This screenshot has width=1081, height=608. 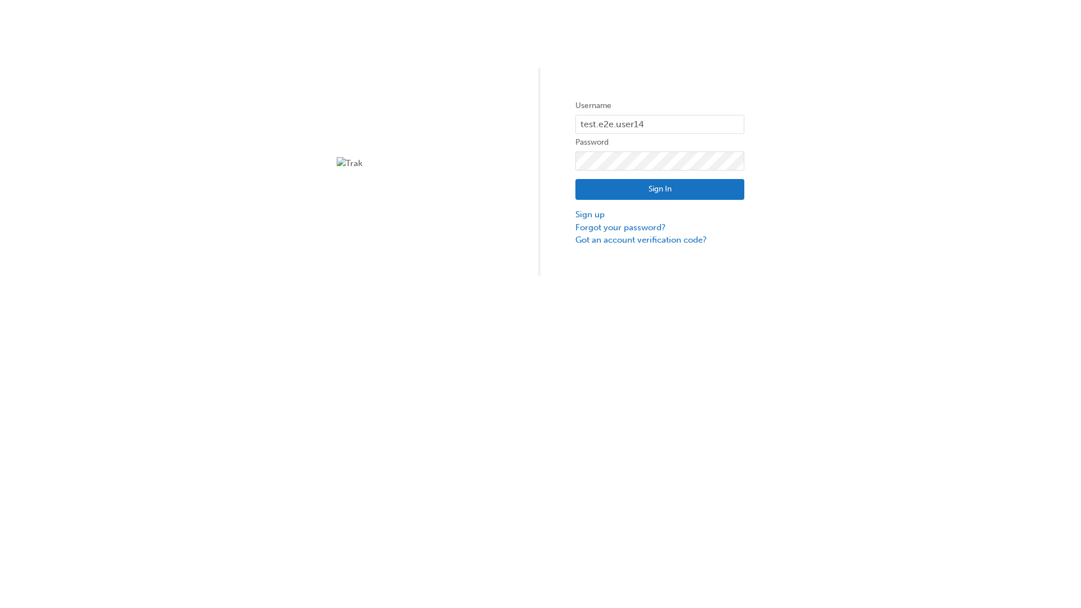 I want to click on img: Trak, so click(x=421, y=163).